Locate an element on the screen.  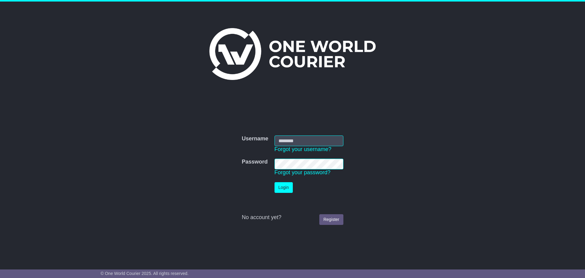
img: One World is located at coordinates (293, 54).